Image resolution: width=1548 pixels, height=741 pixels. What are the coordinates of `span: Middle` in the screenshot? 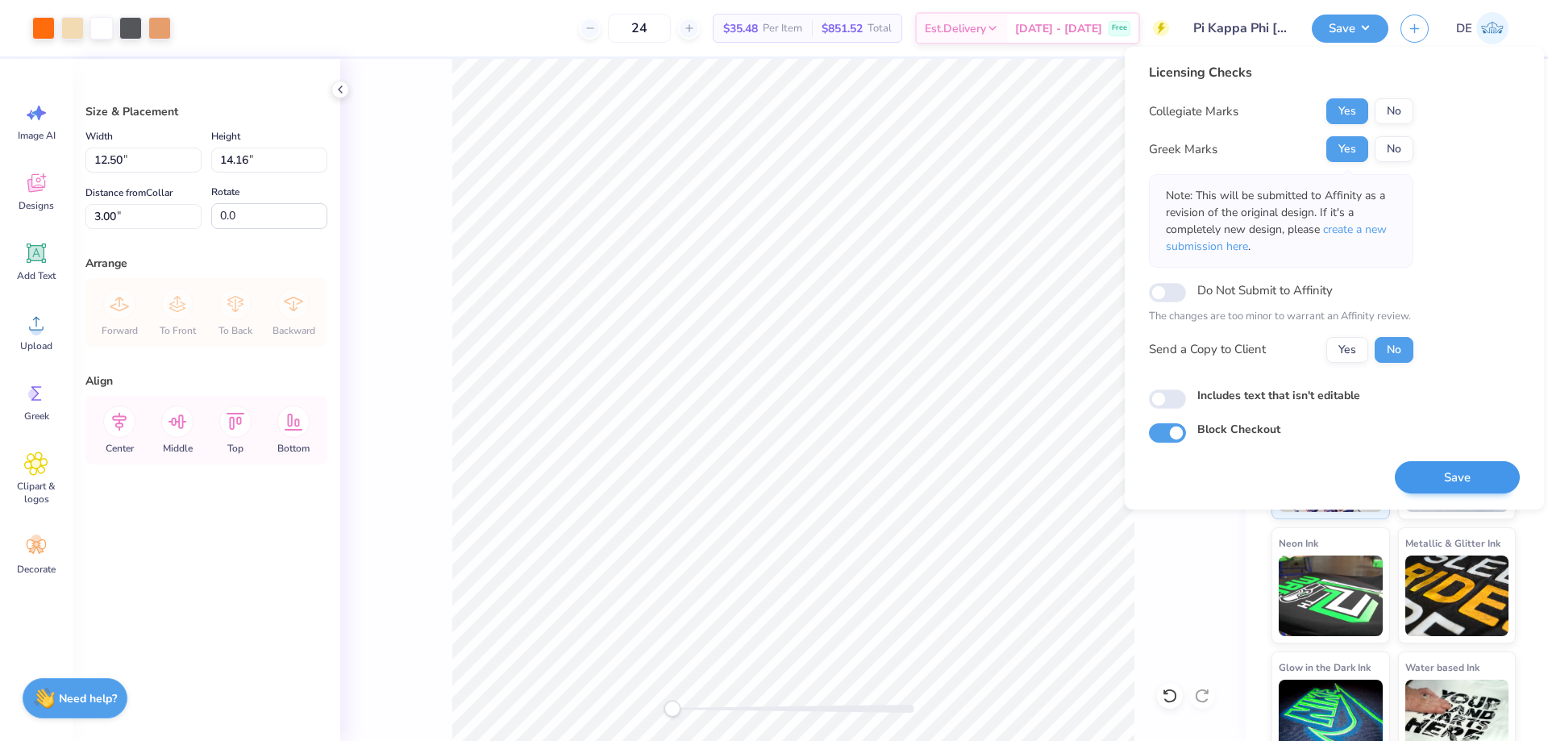 It's located at (177, 448).